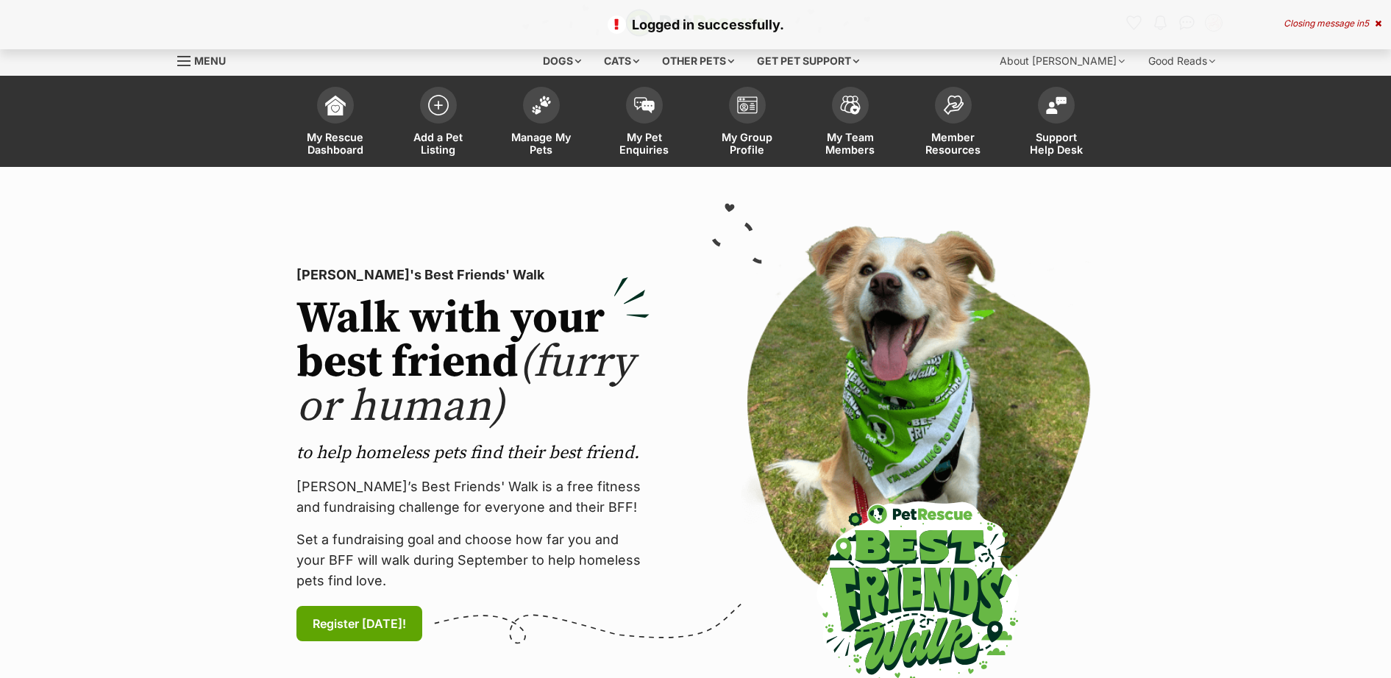  Describe the element at coordinates (850, 105) in the screenshot. I see `img: team-members-icon-5396bd8760b3fe7c0b43da4ab00e1e3bb1a5d9ba89233759b79545d2d3fc5d0d.svg` at that location.